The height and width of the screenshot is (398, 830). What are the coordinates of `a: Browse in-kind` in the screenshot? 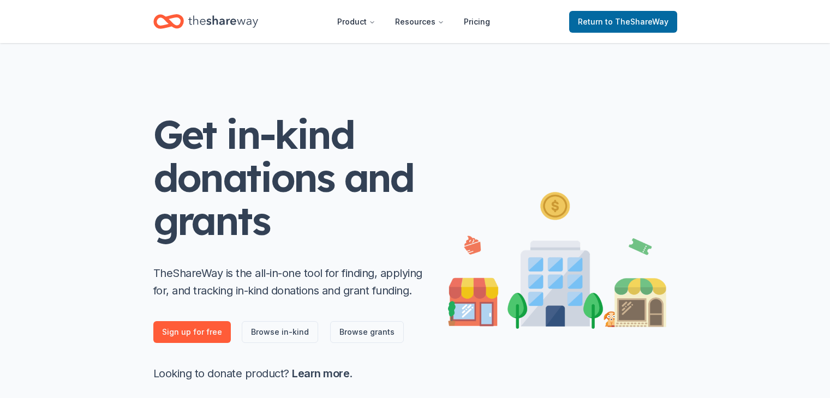 It's located at (280, 332).